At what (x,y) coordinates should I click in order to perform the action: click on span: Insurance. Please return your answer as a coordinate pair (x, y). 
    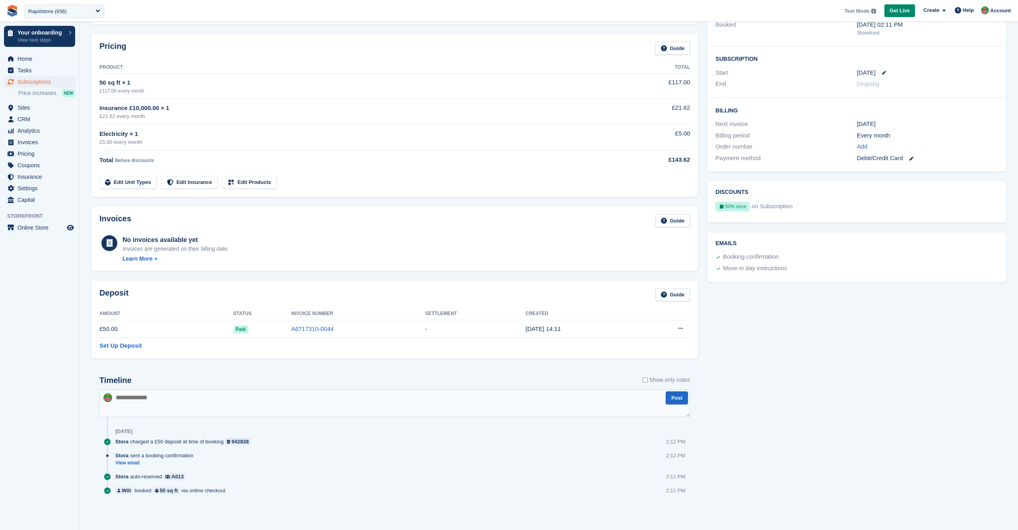
    Looking at the image, I should click on (41, 177).